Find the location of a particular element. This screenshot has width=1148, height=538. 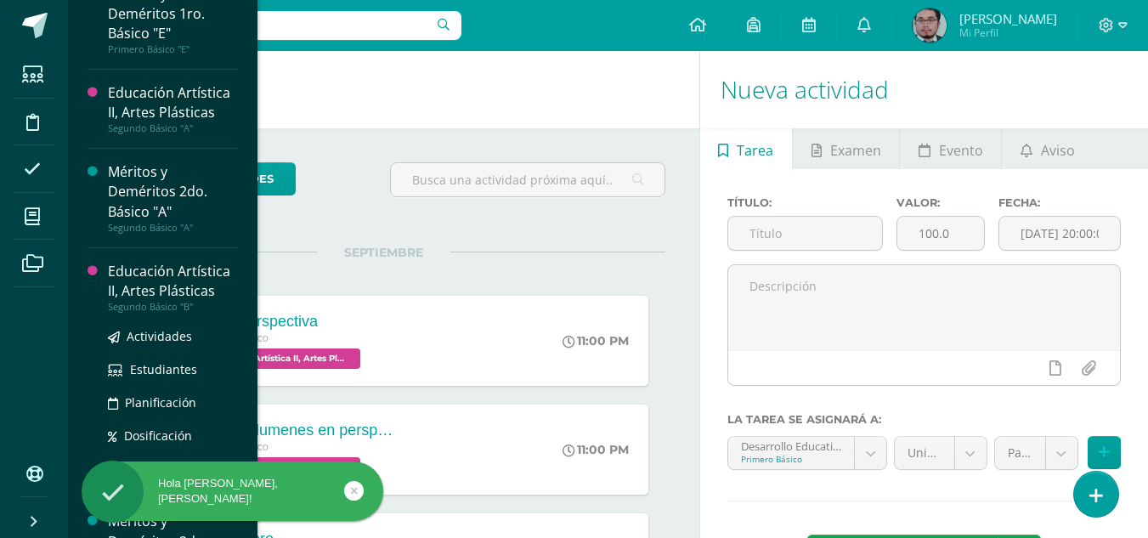

a: Desarrollo Educativo y Proyecto de Vida 'D'Primero Básico is located at coordinates (807, 453).